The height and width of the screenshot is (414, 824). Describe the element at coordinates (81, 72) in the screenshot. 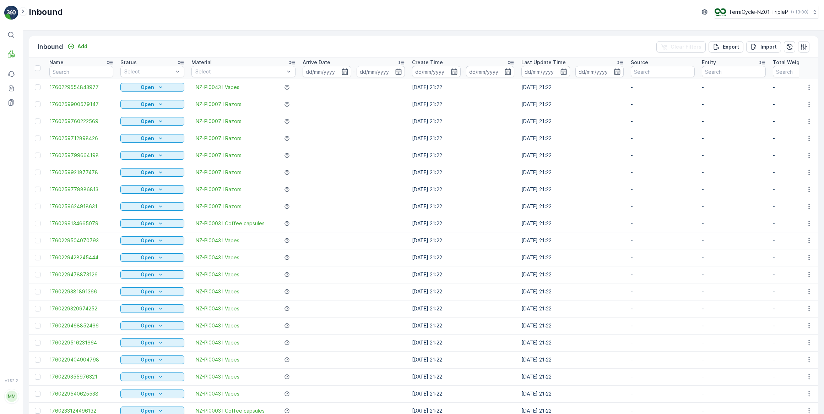

I see `input: Search` at that location.